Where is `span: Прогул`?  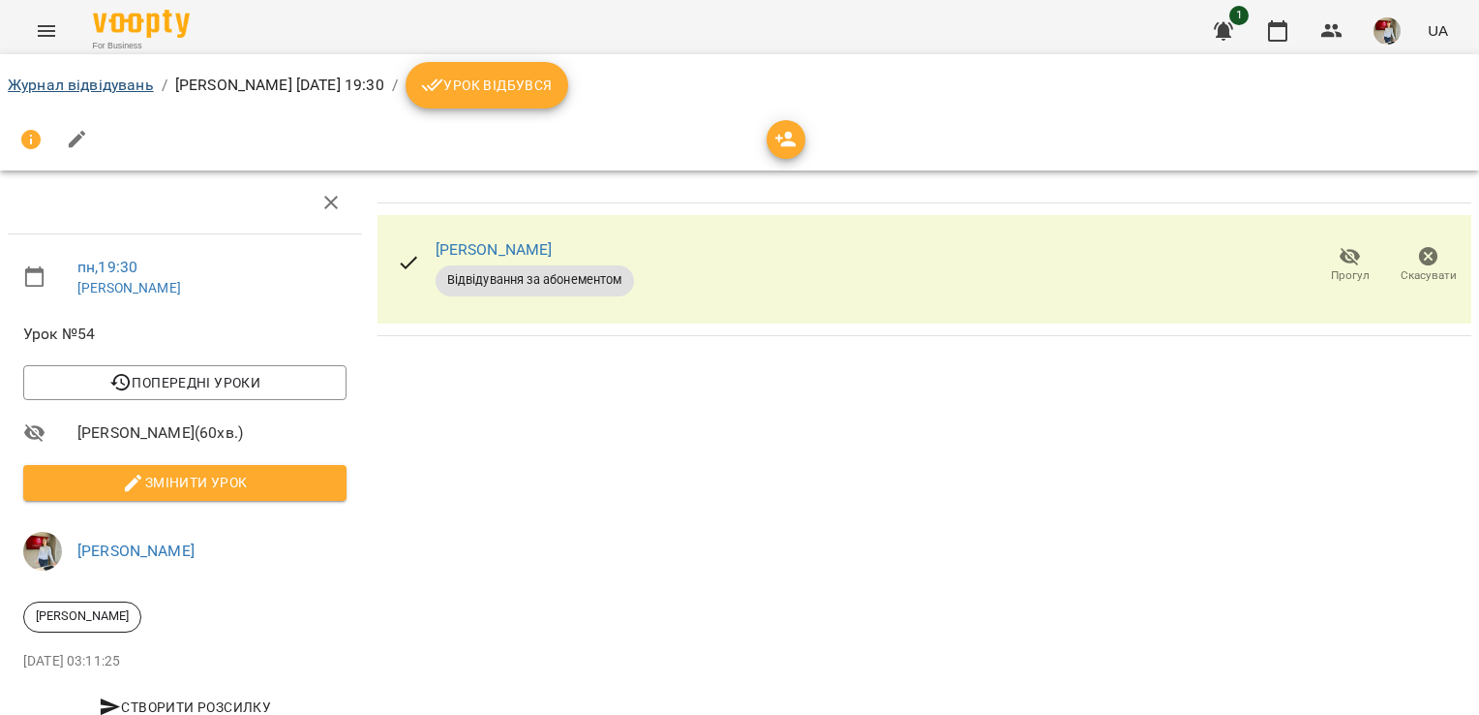
span: Прогул is located at coordinates (1351, 275).